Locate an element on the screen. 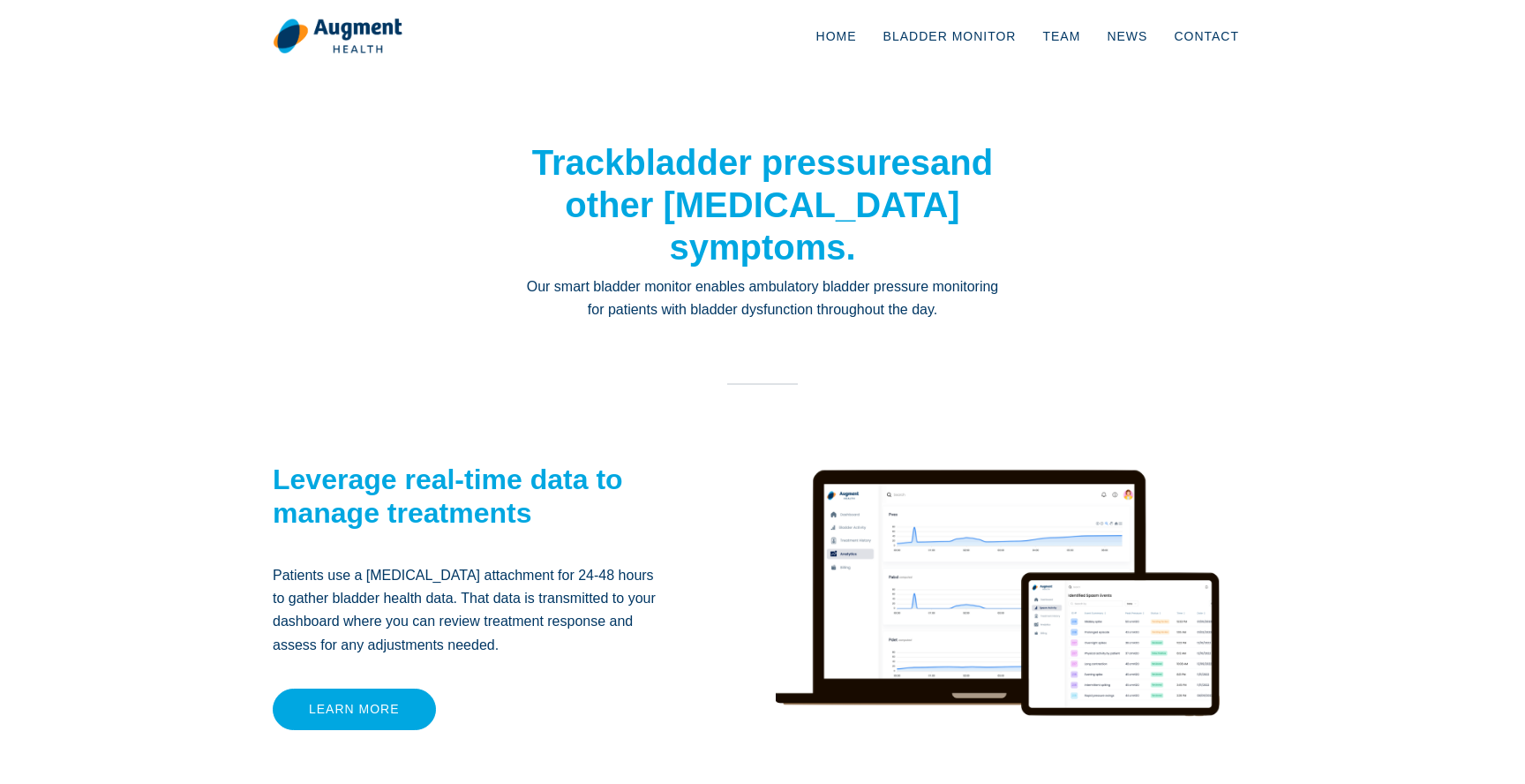 This screenshot has height=784, width=1525. a: Team is located at coordinates (1061, 37).